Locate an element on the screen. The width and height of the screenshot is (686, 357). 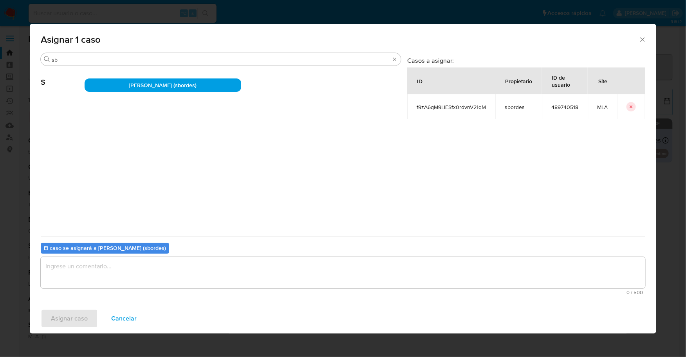
span: MLA is located at coordinates (603, 107).